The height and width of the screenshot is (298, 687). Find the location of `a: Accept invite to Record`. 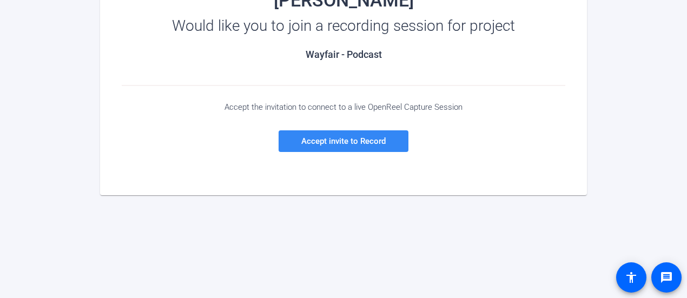

a: Accept invite to Record is located at coordinates (344, 141).